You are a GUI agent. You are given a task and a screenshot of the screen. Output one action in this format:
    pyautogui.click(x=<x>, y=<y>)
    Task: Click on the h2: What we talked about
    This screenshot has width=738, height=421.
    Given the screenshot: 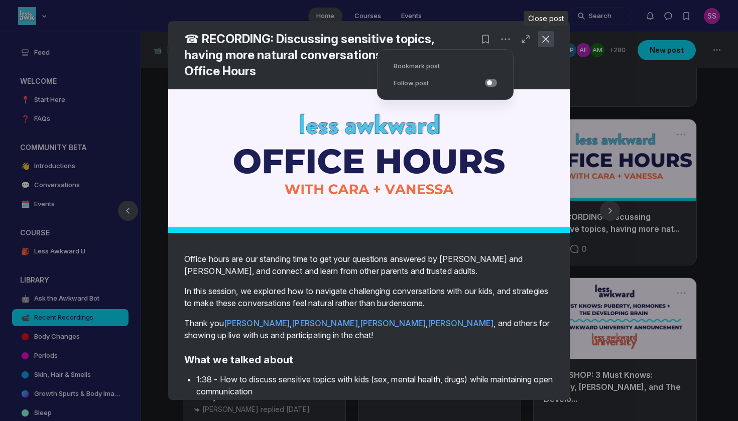 What is the action you would take?
    pyautogui.click(x=369, y=360)
    